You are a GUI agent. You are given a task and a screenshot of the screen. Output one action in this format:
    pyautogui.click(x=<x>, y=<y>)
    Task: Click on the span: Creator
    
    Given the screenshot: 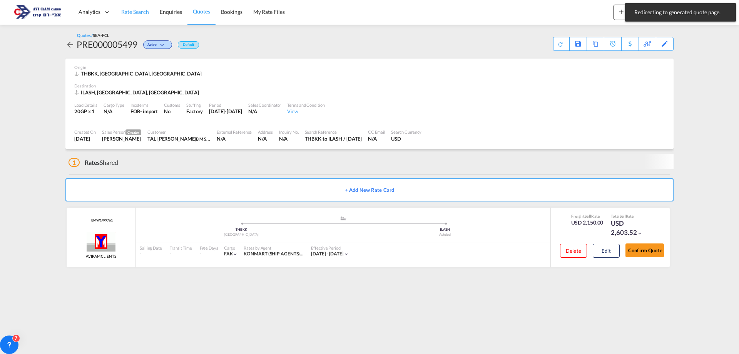 What is the action you would take?
    pyautogui.click(x=133, y=132)
    